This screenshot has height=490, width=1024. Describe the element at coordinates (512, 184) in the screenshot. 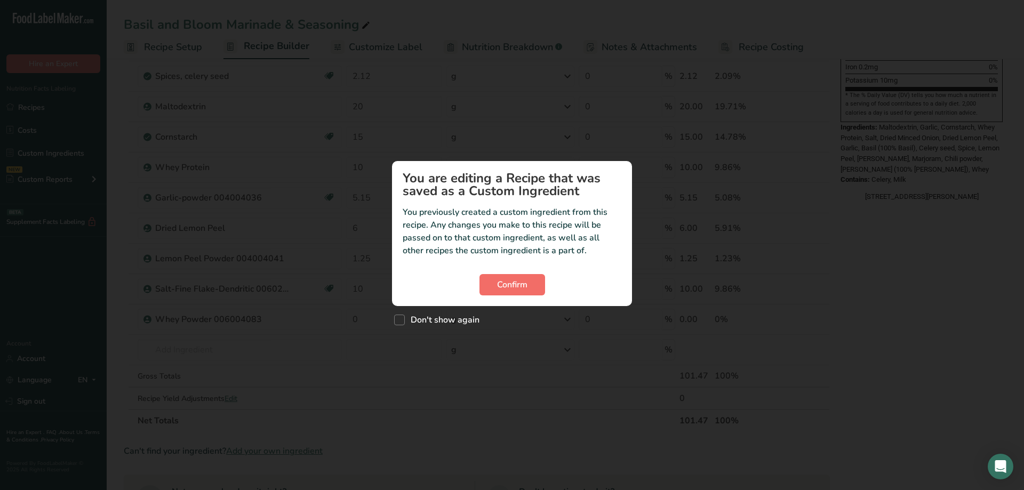

I see `h1: You are editing a Recipe that was saved as a Custom Ingredient` at that location.